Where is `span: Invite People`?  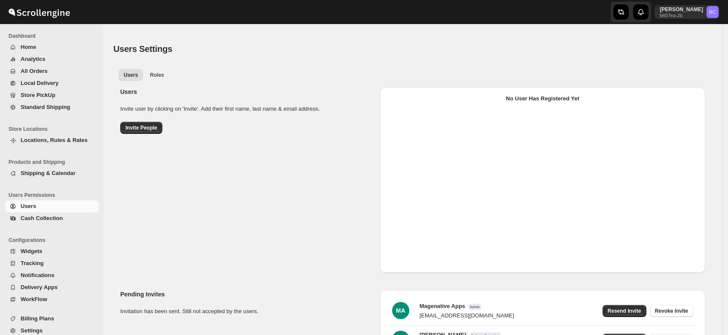
span: Invite People is located at coordinates (141, 128).